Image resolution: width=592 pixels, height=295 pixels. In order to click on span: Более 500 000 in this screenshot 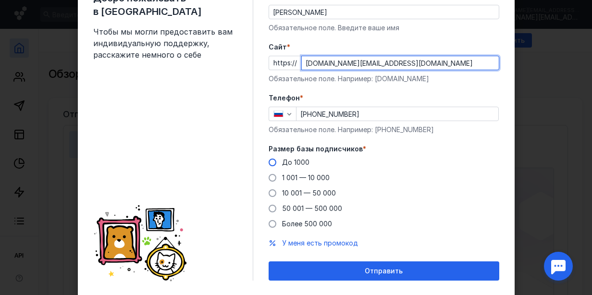, I will do `click(307, 224)`.